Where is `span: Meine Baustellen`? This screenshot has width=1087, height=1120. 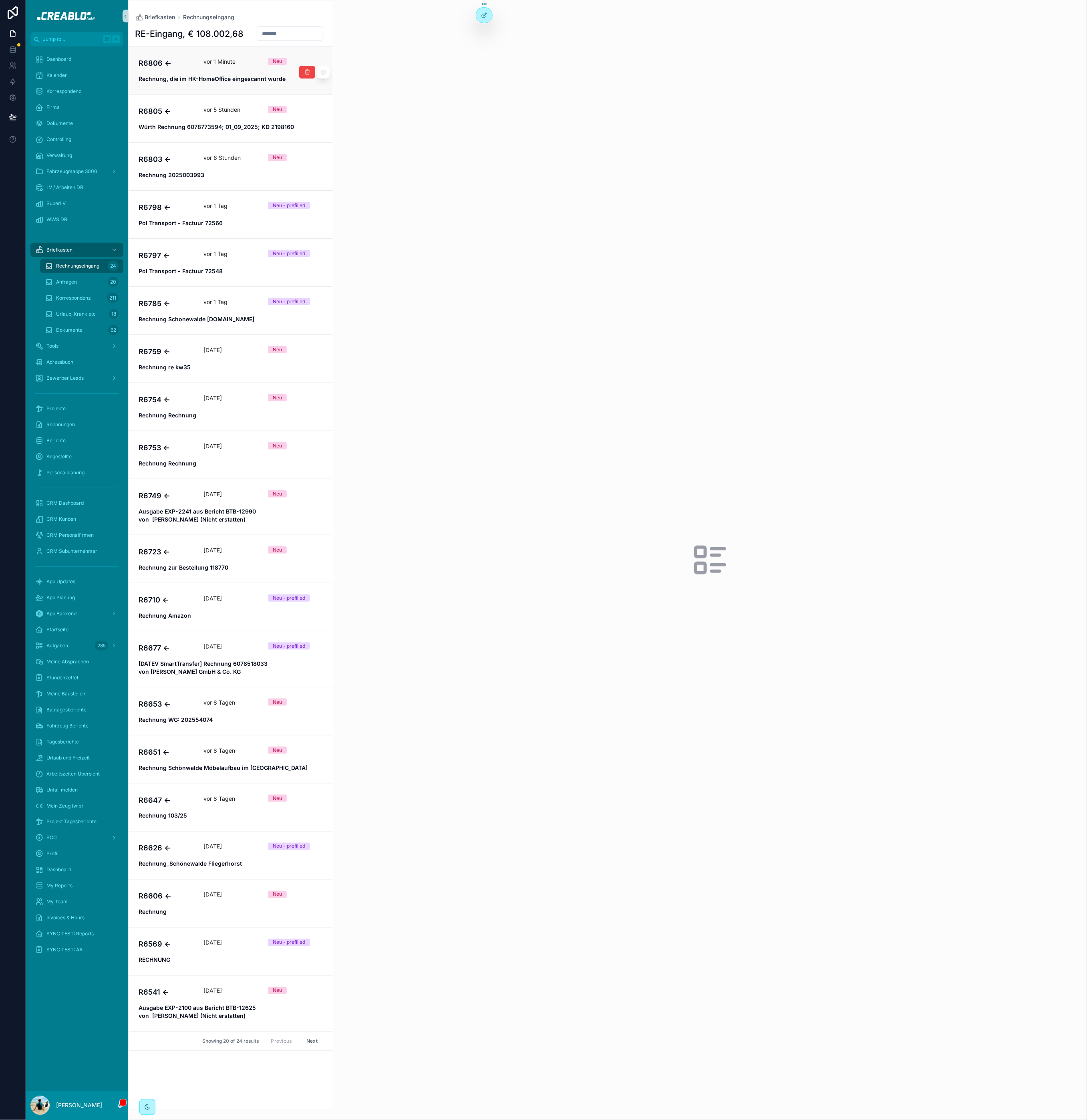
span: Meine Baustellen is located at coordinates (65, 694).